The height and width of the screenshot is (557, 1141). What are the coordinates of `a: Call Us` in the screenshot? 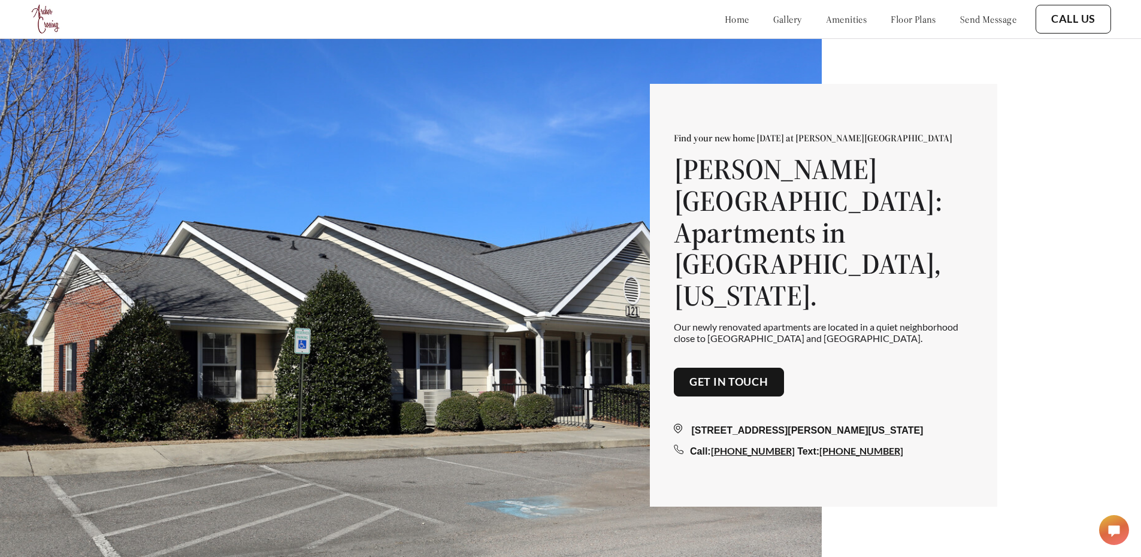 It's located at (1073, 19).